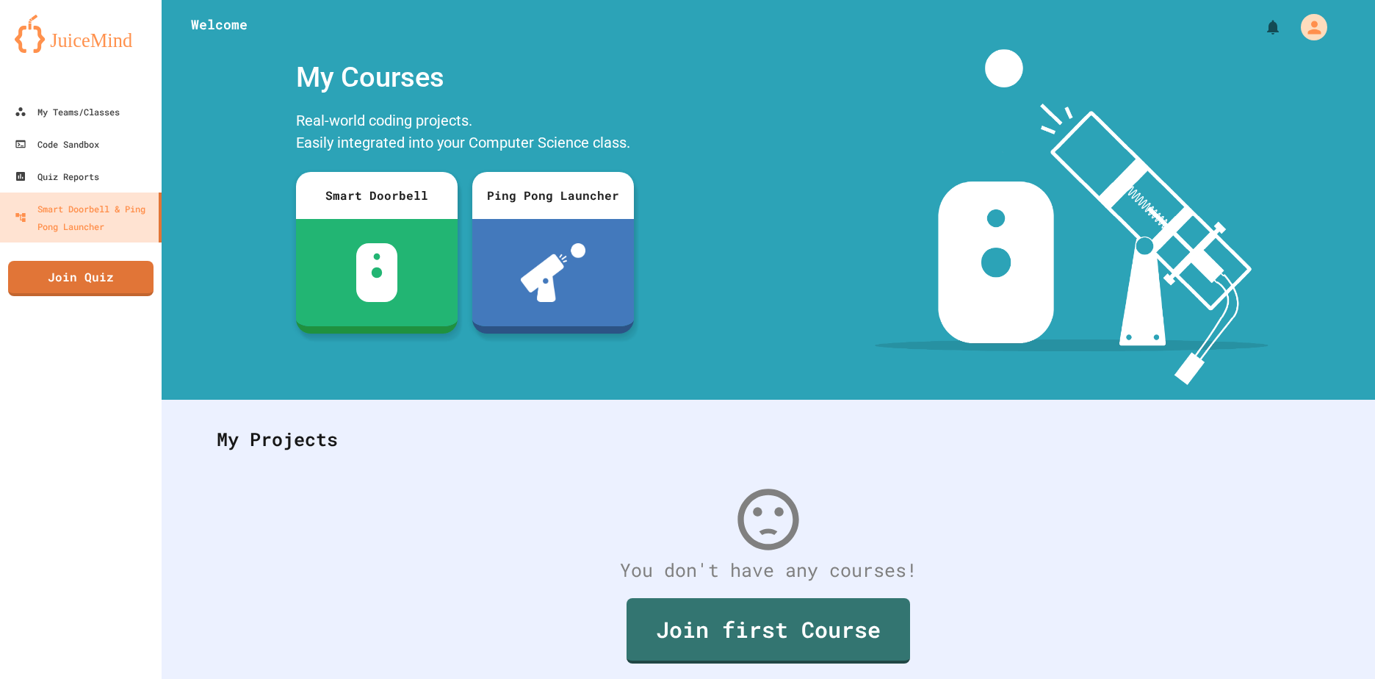 The height and width of the screenshot is (679, 1375). Describe the element at coordinates (768, 570) in the screenshot. I see `div: You don't have any courses!` at that location.